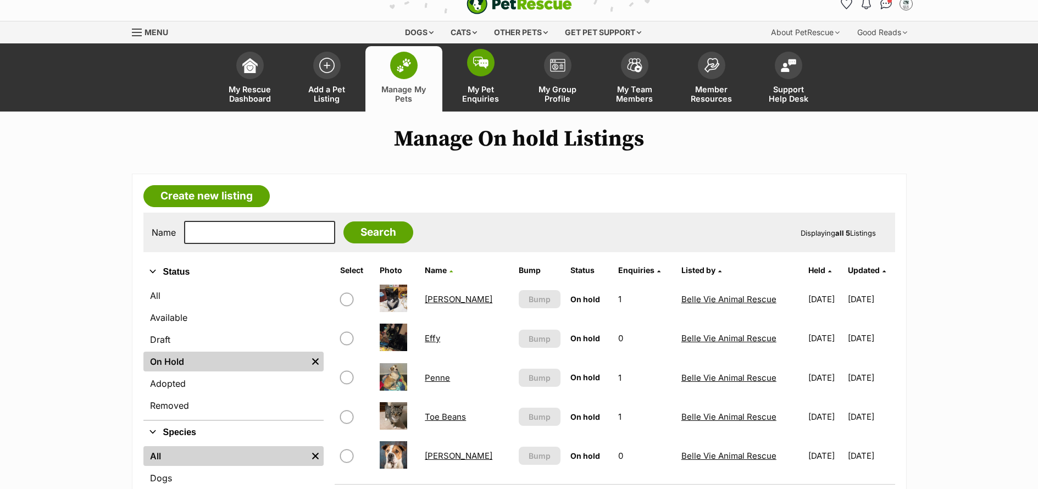  What do you see at coordinates (234, 352) in the screenshot?
I see `div: Status` at bounding box center [234, 352].